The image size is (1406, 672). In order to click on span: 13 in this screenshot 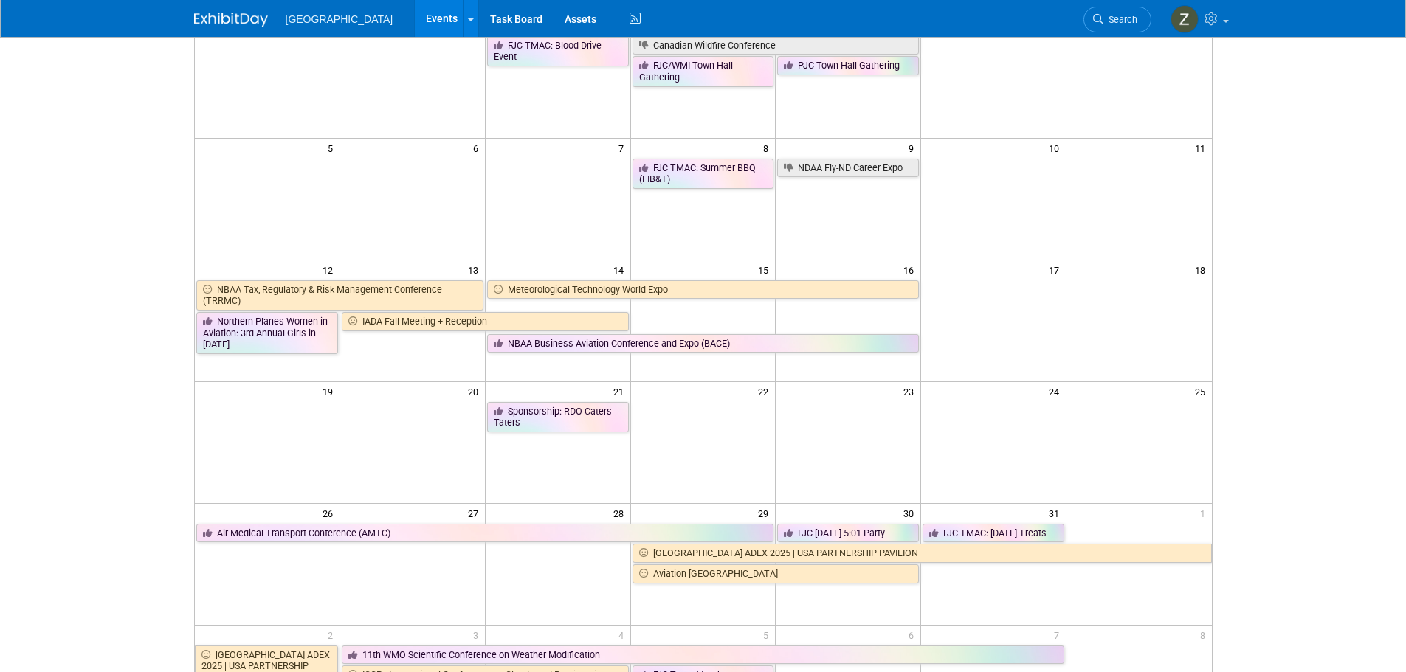, I will do `click(475, 269)`.